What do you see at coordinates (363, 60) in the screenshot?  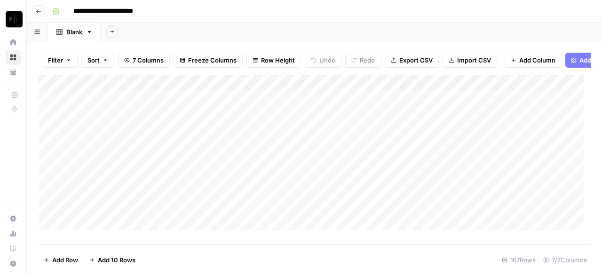 I see `button: Redo` at bounding box center [363, 60].